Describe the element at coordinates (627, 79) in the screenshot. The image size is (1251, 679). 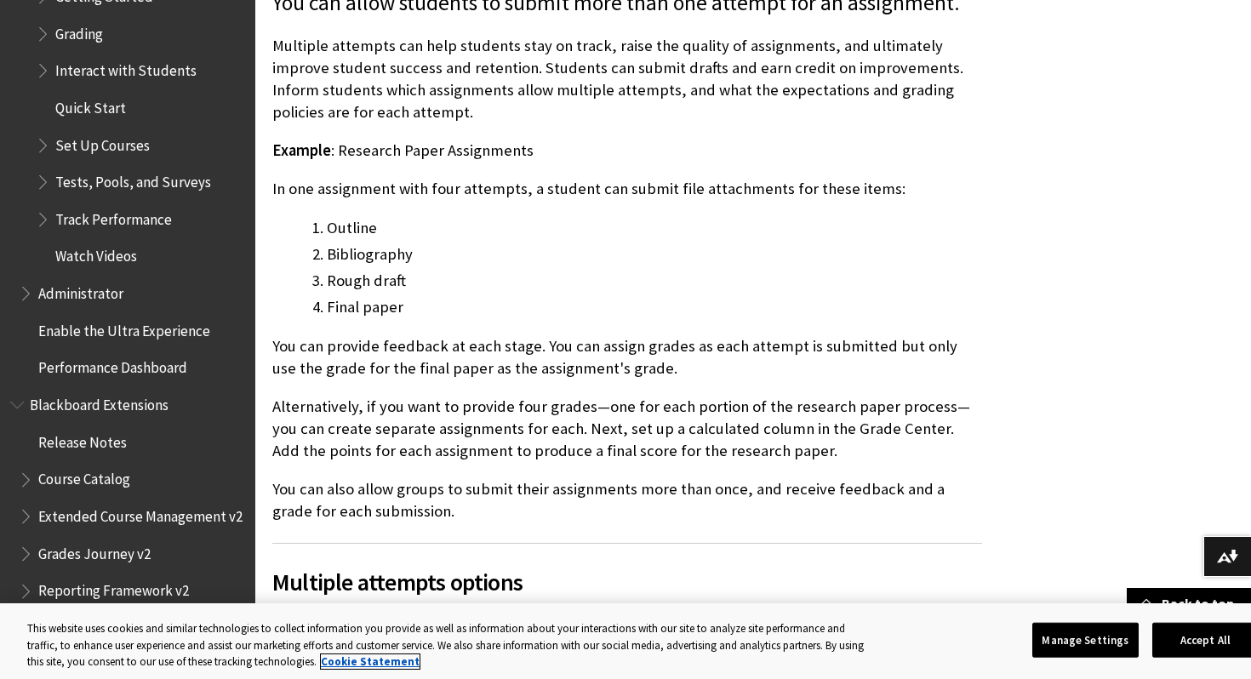
I see `p: Multiple attempts can help students stay on track, raise the quality of assignments, and ultimate...` at that location.